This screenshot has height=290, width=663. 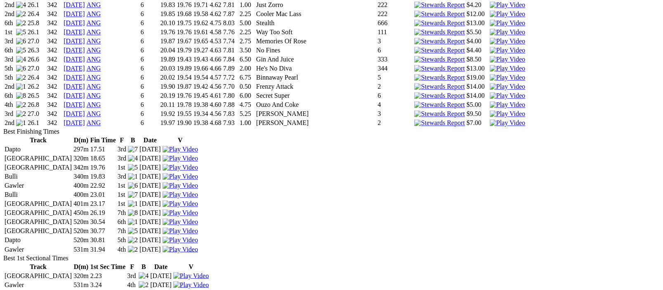 I want to click on td: 20.04, so click(x=168, y=50).